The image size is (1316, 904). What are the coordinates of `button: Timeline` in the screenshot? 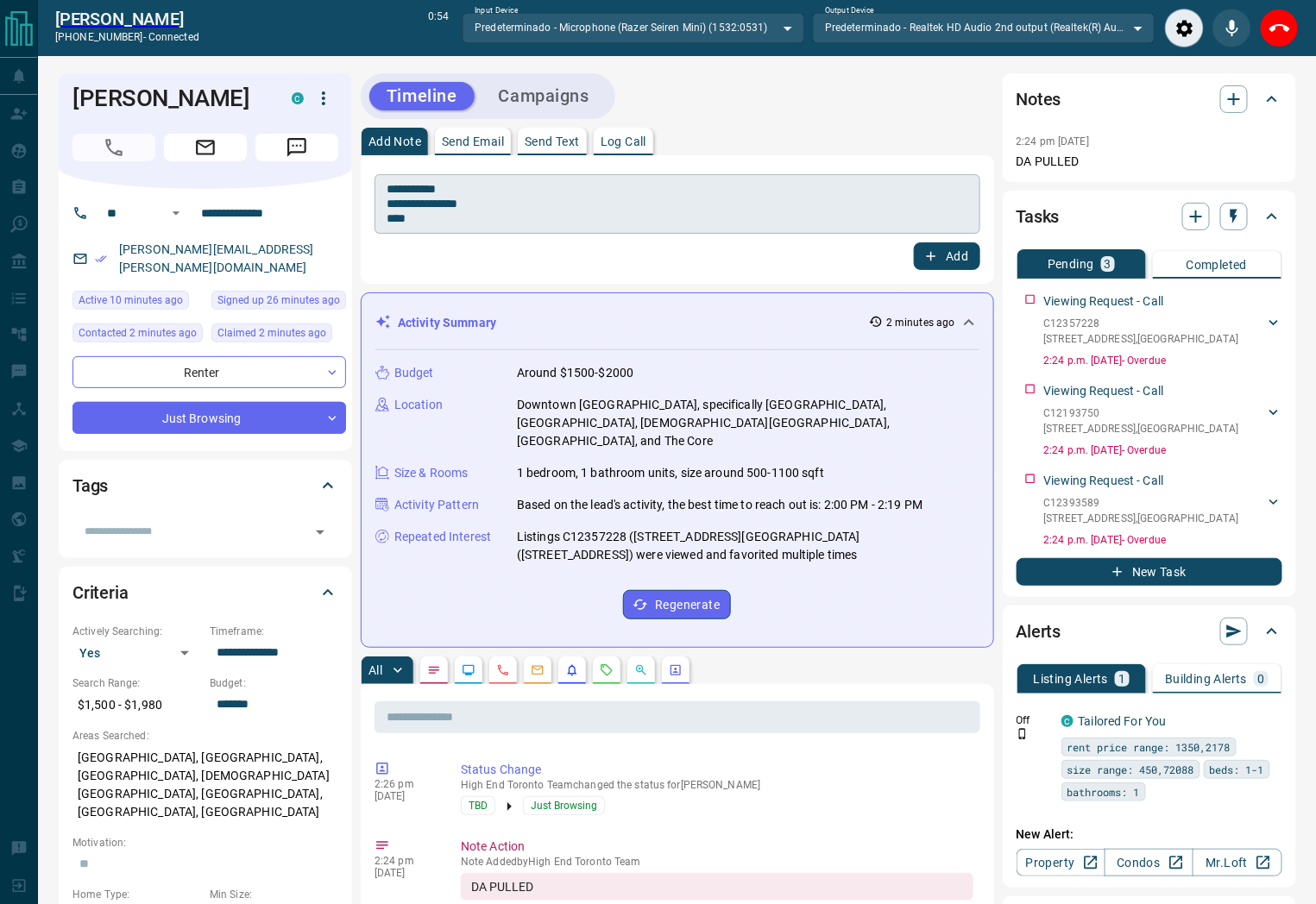 It's located at (422, 96).